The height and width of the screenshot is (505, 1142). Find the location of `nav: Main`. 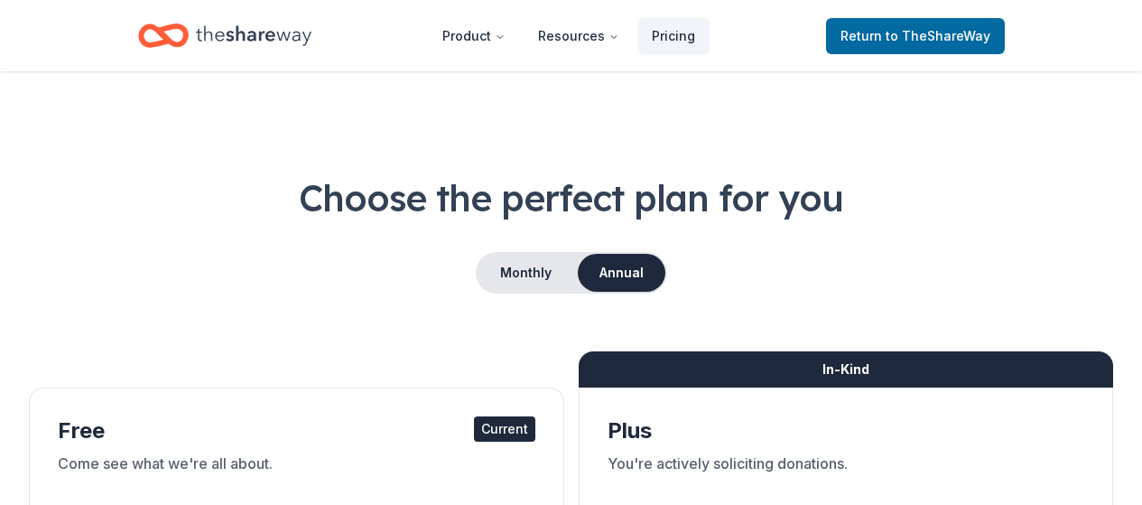

nav: Main is located at coordinates (569, 35).